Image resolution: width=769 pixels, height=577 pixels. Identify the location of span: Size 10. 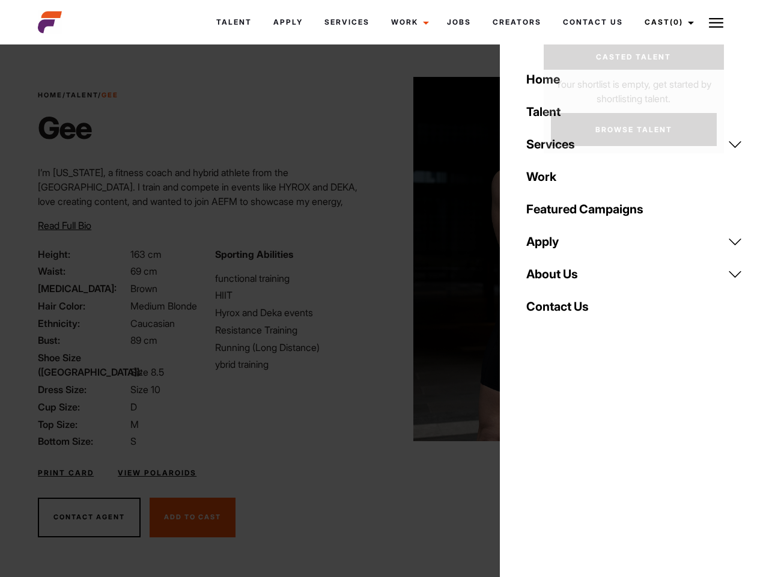
(145, 389).